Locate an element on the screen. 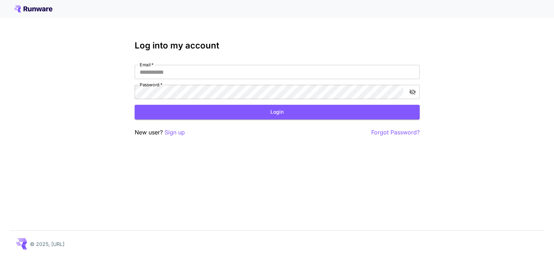 The width and height of the screenshot is (554, 257). button: Sign up is located at coordinates (175, 132).